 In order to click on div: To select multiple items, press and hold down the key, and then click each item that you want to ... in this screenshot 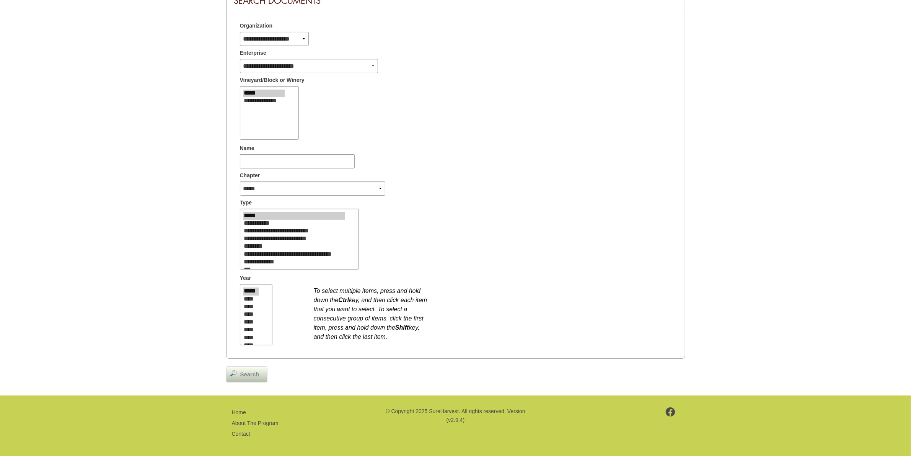, I will do `click(371, 312)`.